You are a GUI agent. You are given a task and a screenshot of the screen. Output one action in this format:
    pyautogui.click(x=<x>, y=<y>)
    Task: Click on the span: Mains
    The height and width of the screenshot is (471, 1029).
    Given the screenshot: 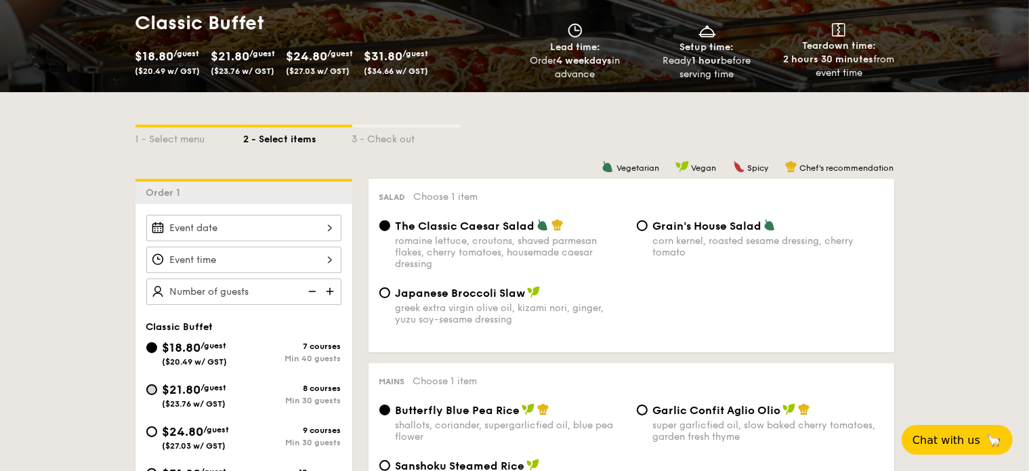 What is the action you would take?
    pyautogui.click(x=392, y=381)
    